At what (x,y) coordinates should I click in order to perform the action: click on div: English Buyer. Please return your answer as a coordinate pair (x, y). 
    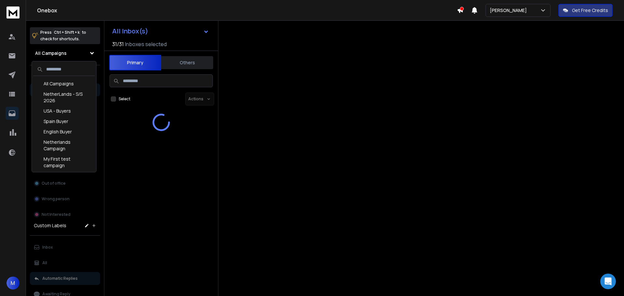
    Looking at the image, I should click on (64, 132).